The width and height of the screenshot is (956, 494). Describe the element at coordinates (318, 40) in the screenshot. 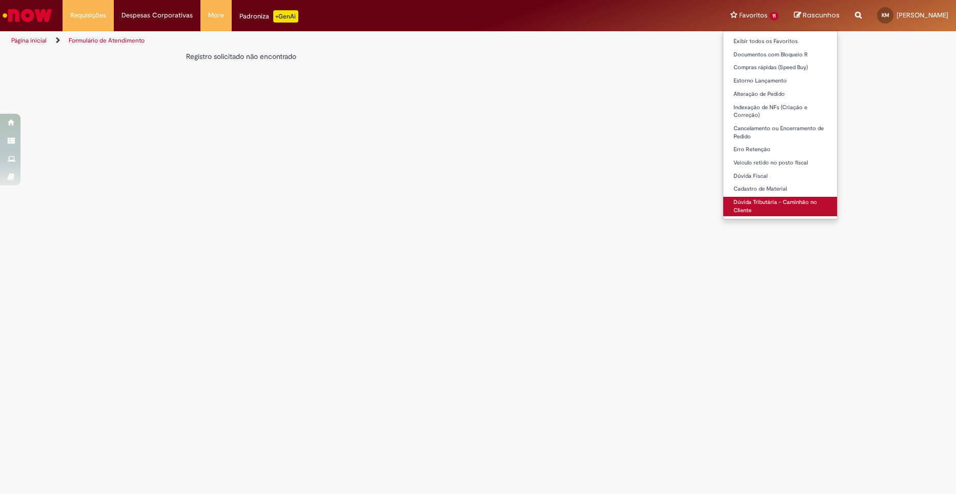

I see `ul: Trilhas de página` at that location.